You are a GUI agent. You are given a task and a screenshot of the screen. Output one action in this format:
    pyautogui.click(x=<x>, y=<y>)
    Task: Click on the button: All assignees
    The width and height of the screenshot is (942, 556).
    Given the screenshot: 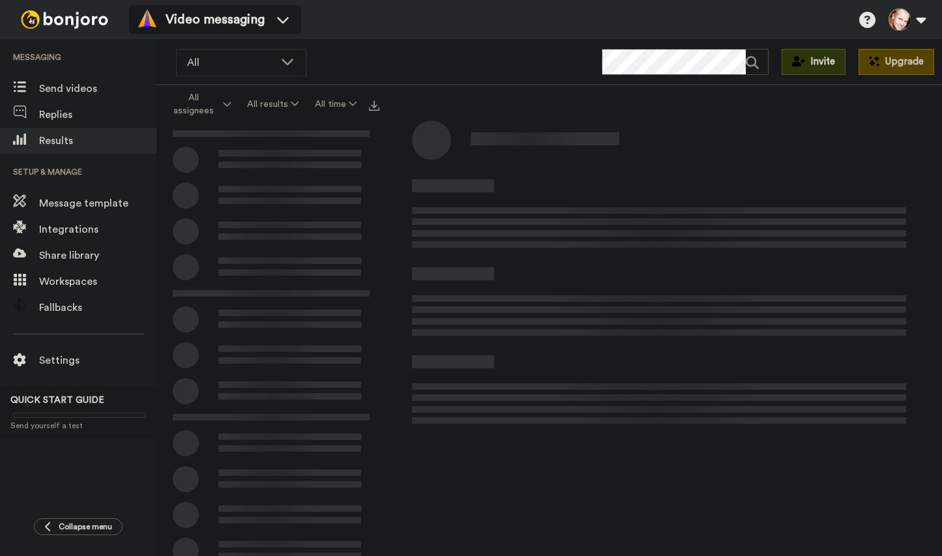 What is the action you would take?
    pyautogui.click(x=199, y=104)
    